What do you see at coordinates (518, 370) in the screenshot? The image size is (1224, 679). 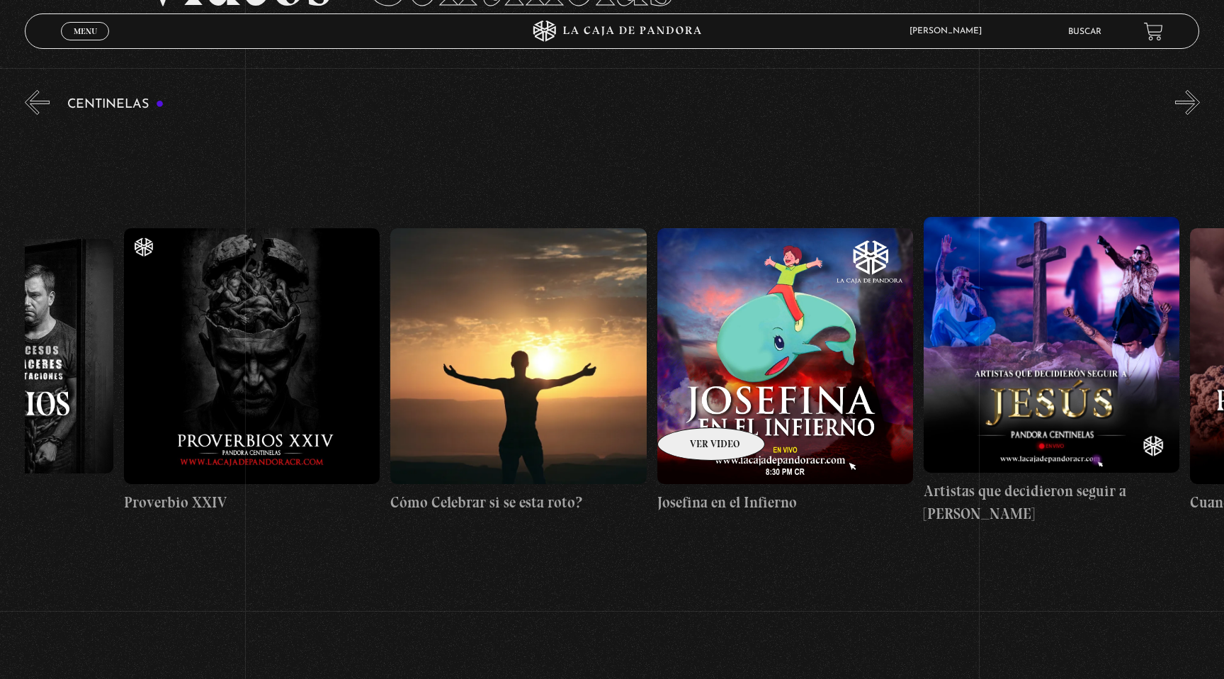 I see `a: Cómo Celebrar si se esta roto?` at bounding box center [518, 370].